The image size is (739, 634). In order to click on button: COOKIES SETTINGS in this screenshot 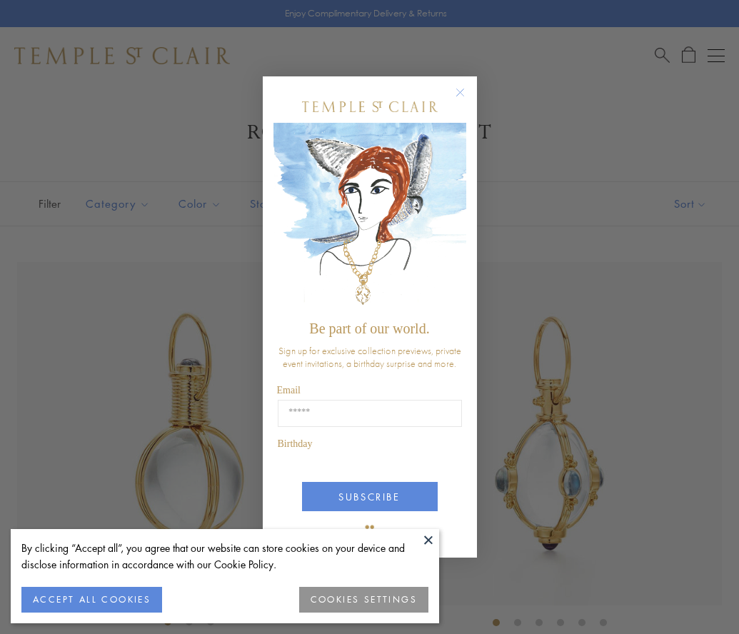, I will do `click(363, 599)`.